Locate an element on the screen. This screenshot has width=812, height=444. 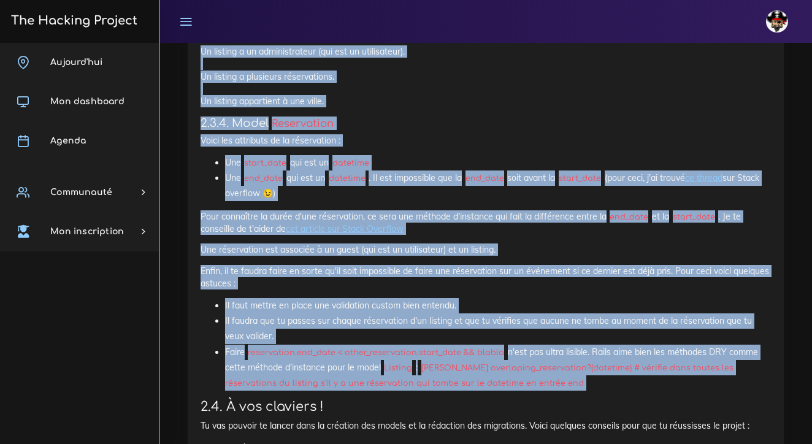
li: Faire n'est pas ultra lisible. Rails aime bien les méthodes DRY comme cette méthode d'instance po... is located at coordinates (498, 368).